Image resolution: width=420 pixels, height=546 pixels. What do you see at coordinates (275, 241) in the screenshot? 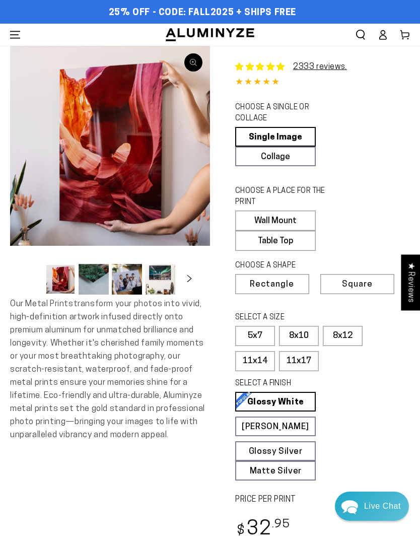
I see `label: Table Top` at bounding box center [275, 241].